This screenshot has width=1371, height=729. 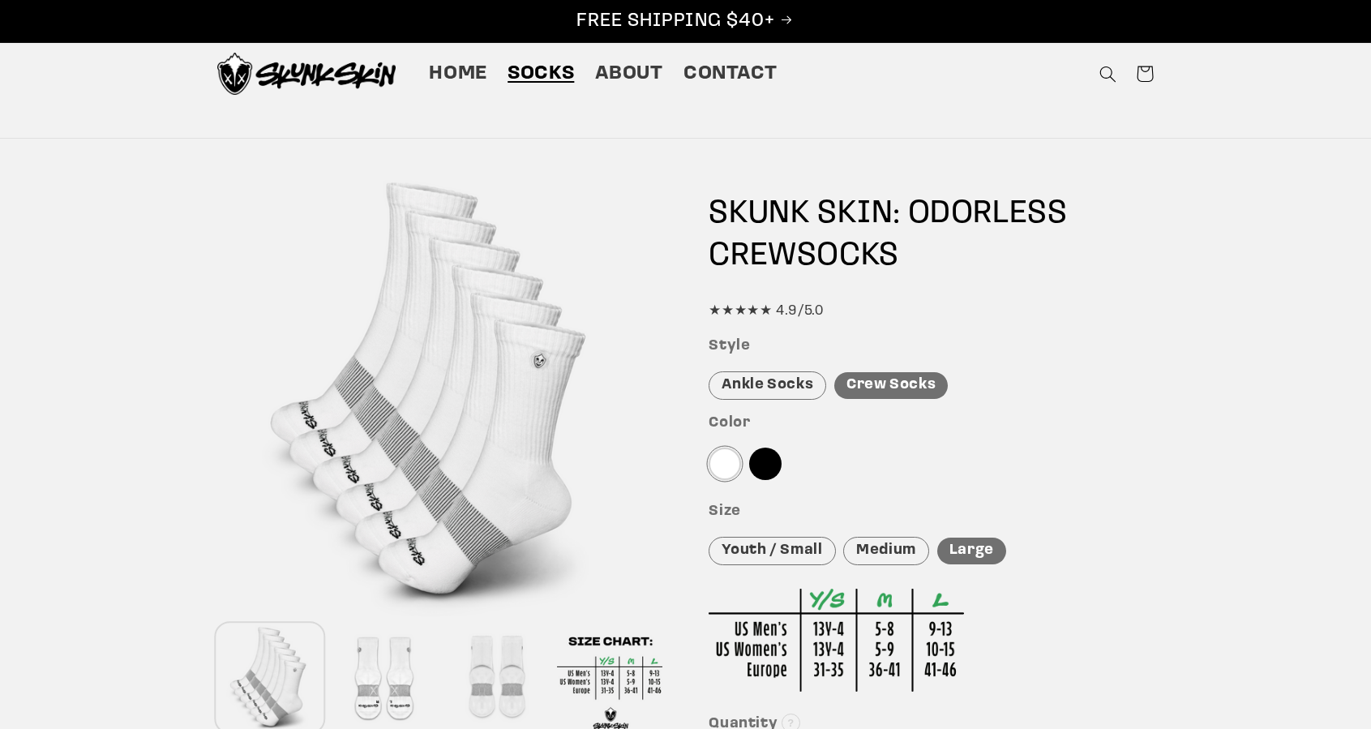 I want to click on div: ★★★★★ 4.9/5.0, so click(x=931, y=311).